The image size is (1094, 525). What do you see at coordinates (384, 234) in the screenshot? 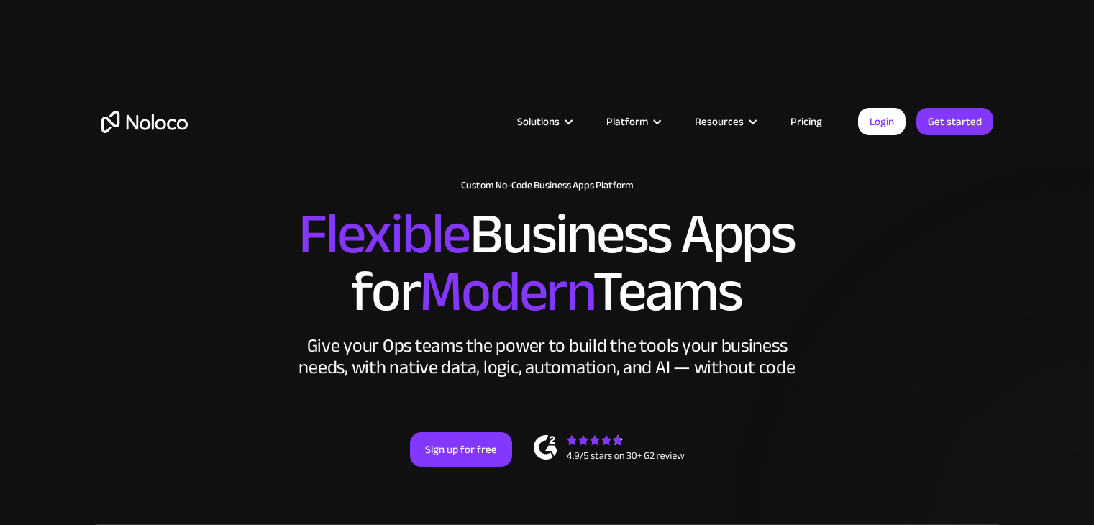
I see `span: Flexible` at bounding box center [384, 234].